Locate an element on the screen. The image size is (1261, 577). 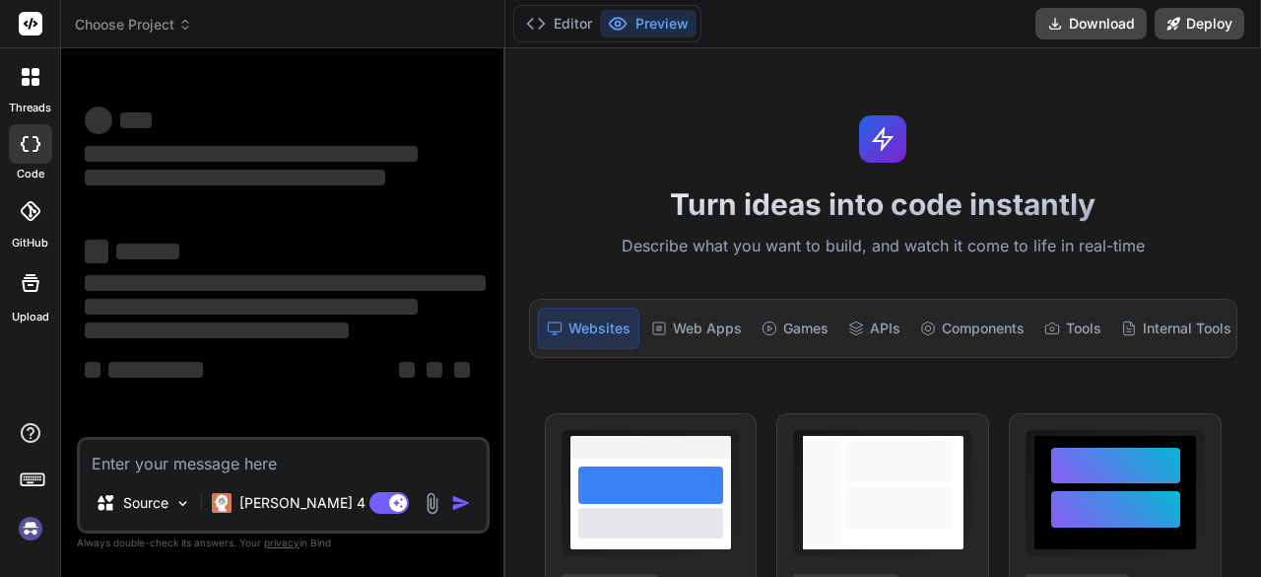
div: APIs is located at coordinates (874, 328).